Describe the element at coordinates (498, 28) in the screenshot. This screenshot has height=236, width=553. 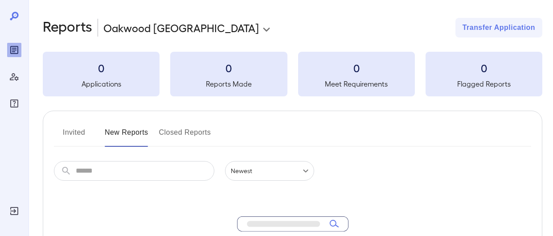
I see `button: Transfer Application` at that location.